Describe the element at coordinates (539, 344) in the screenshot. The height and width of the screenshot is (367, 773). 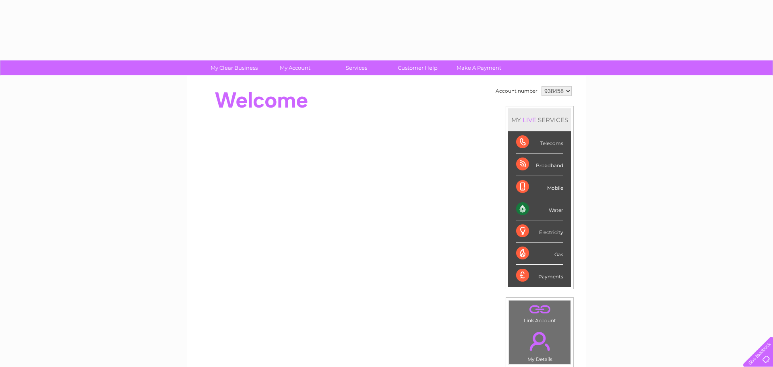
I see `td: My Details` at that location.